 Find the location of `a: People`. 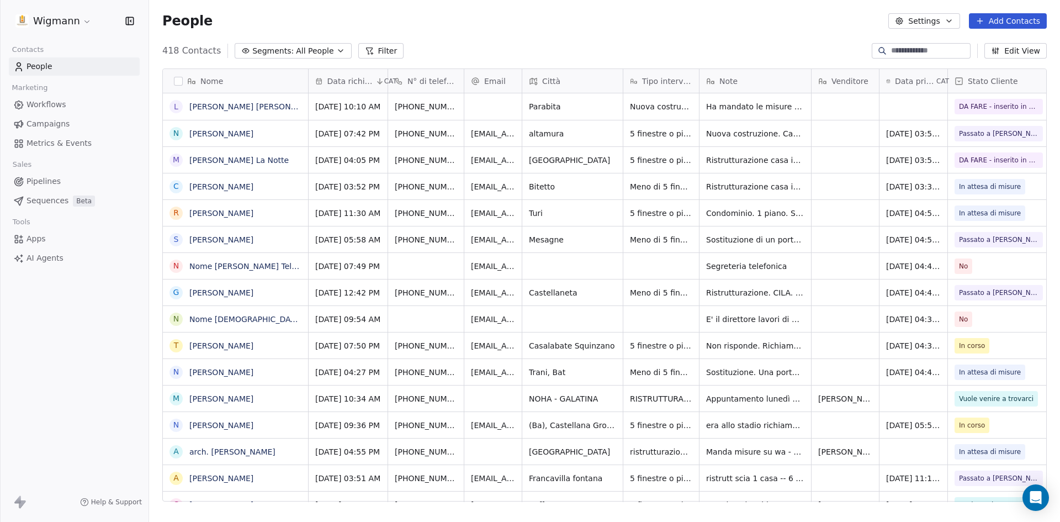

a: People is located at coordinates (74, 66).